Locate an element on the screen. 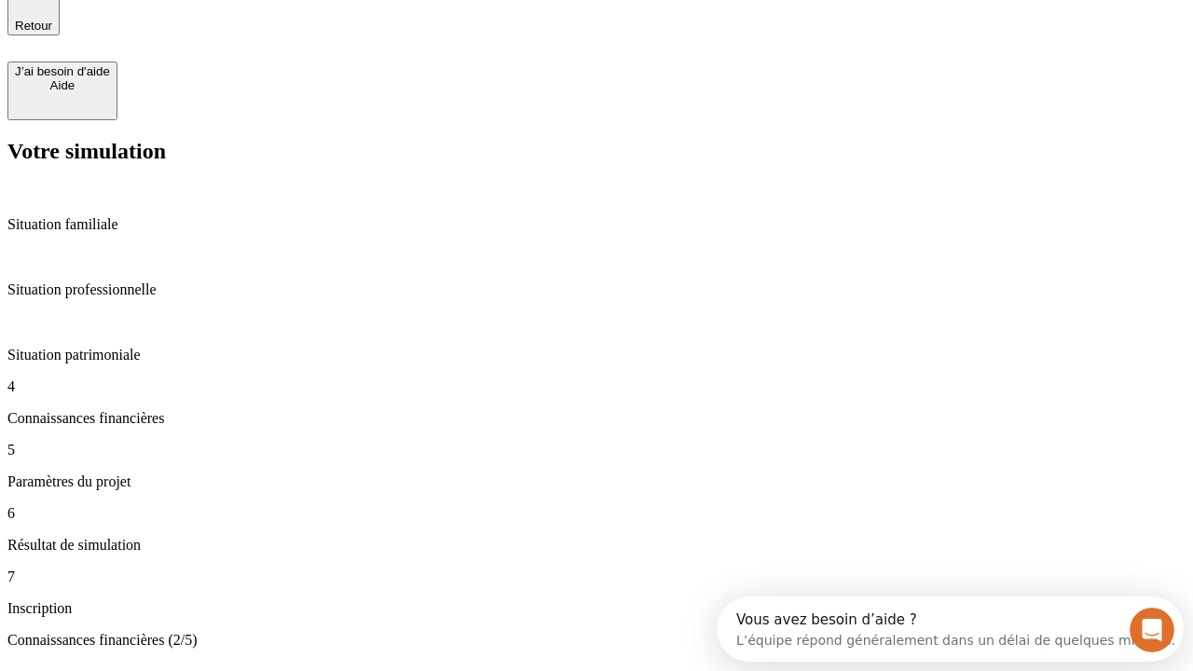 The height and width of the screenshot is (671, 1193). p: Connaissances financières is located at coordinates (597, 418).